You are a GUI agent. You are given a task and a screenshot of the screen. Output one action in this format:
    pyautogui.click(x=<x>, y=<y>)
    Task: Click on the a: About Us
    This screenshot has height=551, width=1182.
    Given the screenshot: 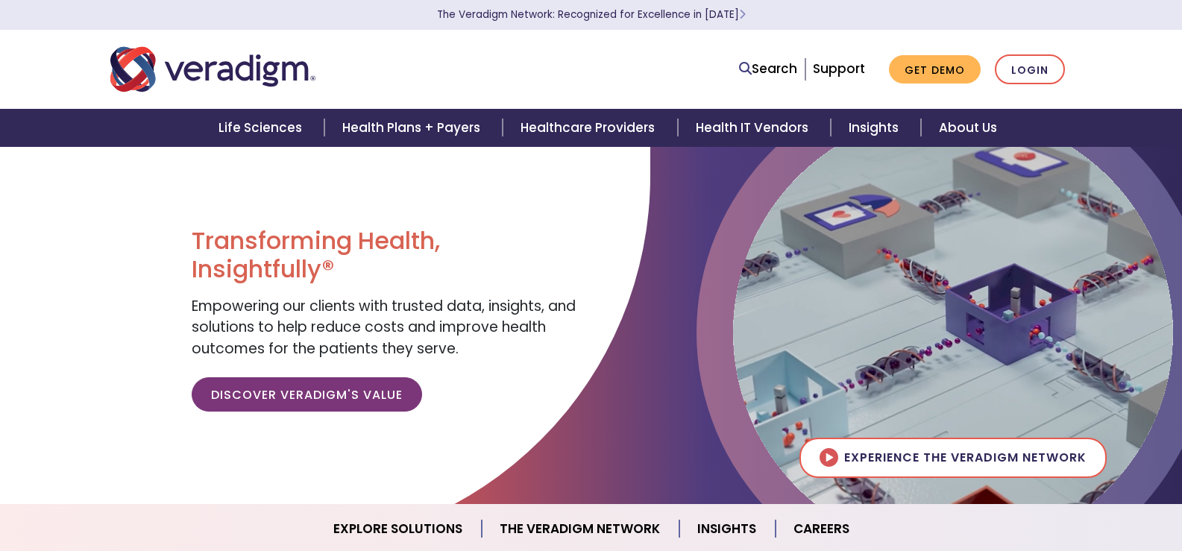 What is the action you would take?
    pyautogui.click(x=968, y=128)
    